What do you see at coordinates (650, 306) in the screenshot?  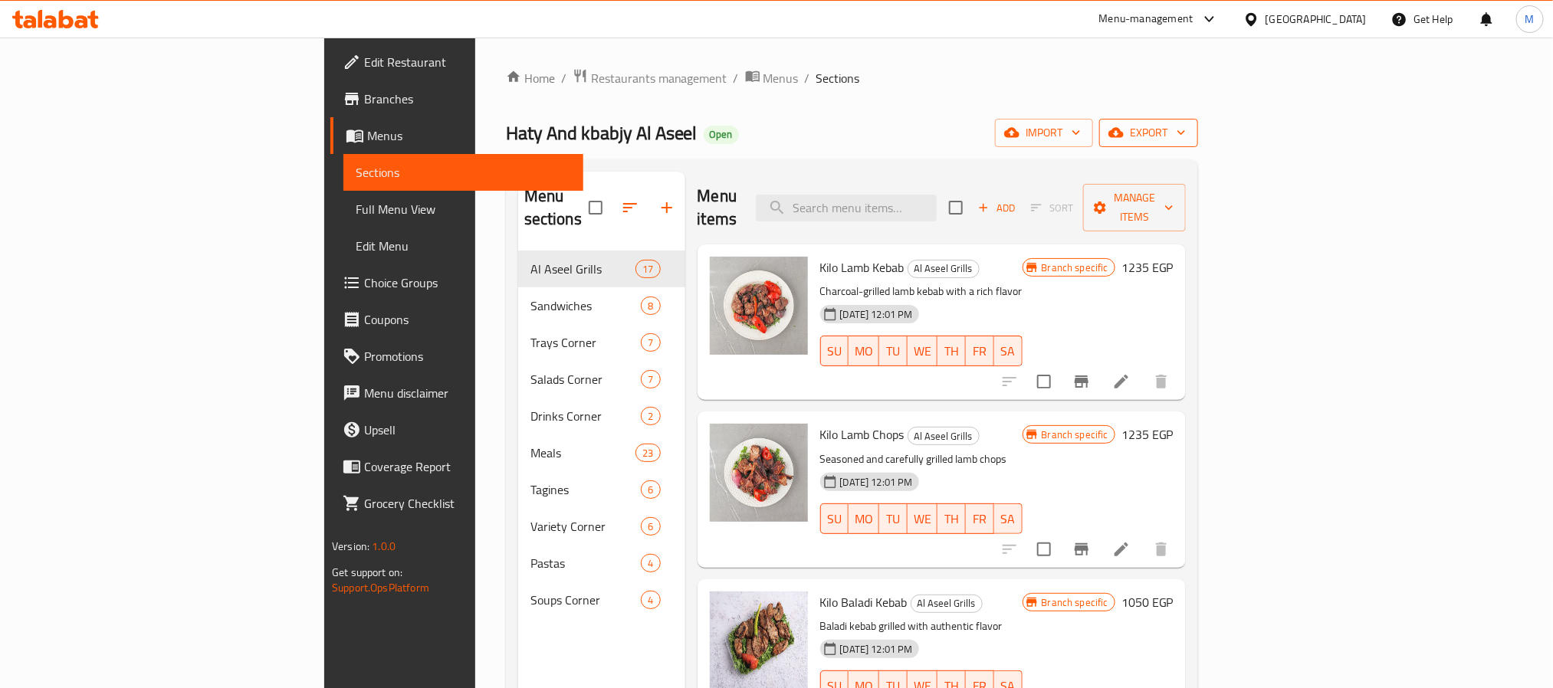 I see `span: 8` at bounding box center [650, 306].